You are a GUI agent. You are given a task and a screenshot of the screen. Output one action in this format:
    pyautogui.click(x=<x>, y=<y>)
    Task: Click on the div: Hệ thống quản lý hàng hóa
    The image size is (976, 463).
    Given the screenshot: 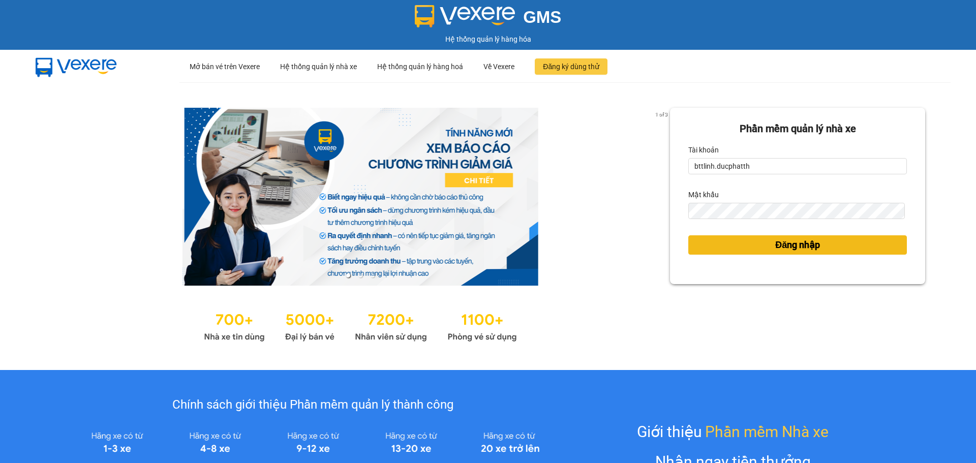 What is the action you would take?
    pyautogui.click(x=488, y=39)
    